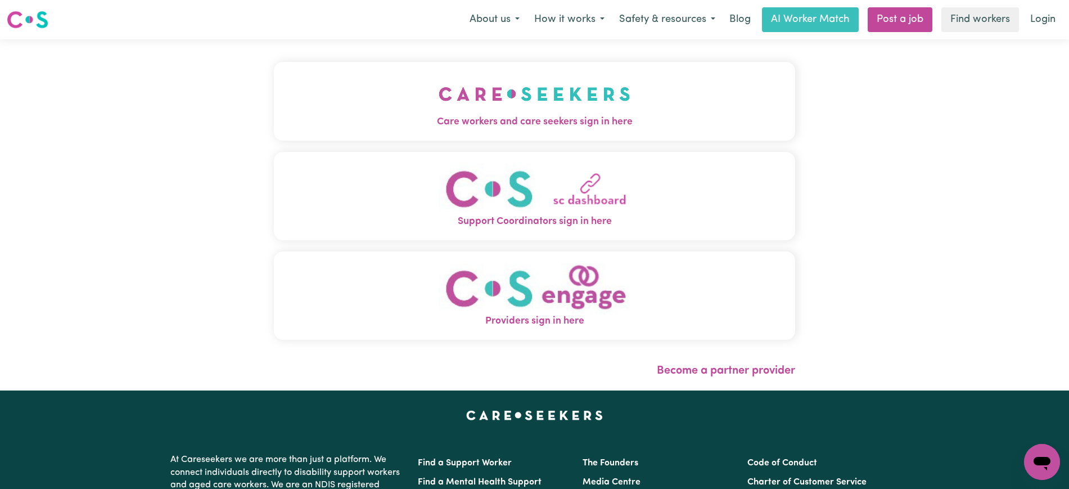  What do you see at coordinates (726, 371) in the screenshot?
I see `a: Become a partner provider` at bounding box center [726, 371].